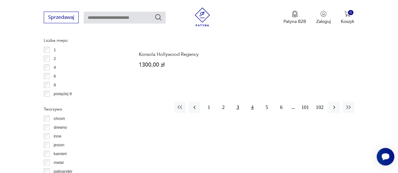 The image size is (398, 173). What do you see at coordinates (59, 119) in the screenshot?
I see `p: chrom` at bounding box center [59, 119].